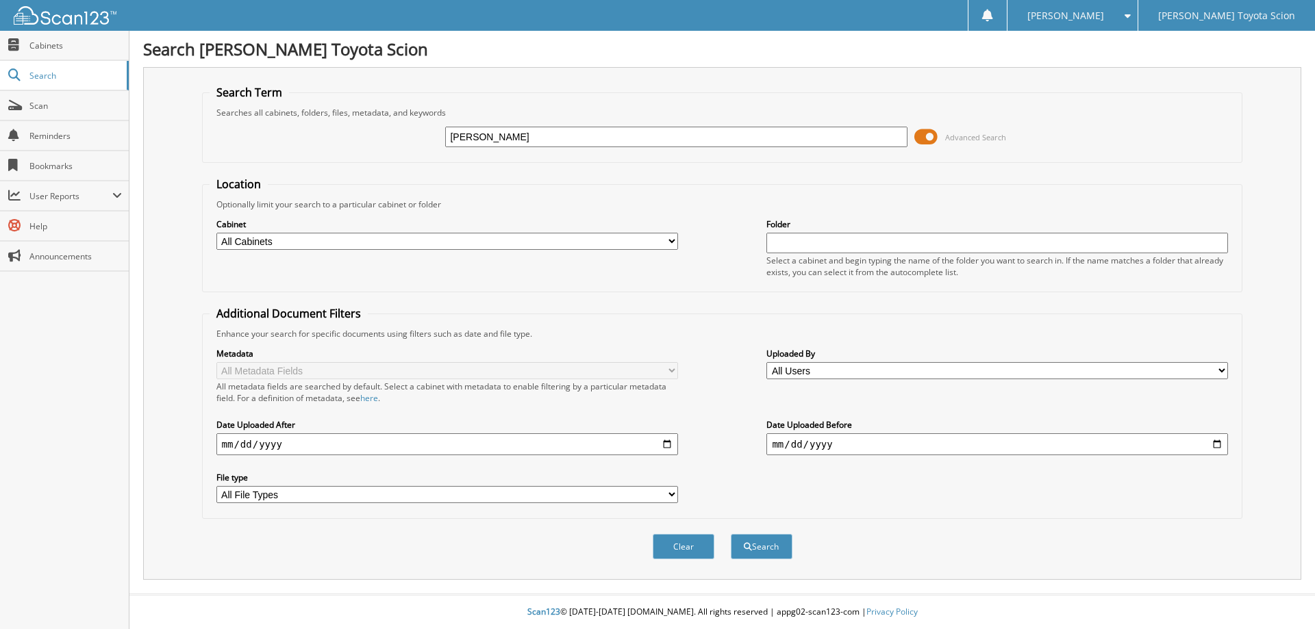  What do you see at coordinates (75, 166) in the screenshot?
I see `span: Bookmarks` at bounding box center [75, 166].